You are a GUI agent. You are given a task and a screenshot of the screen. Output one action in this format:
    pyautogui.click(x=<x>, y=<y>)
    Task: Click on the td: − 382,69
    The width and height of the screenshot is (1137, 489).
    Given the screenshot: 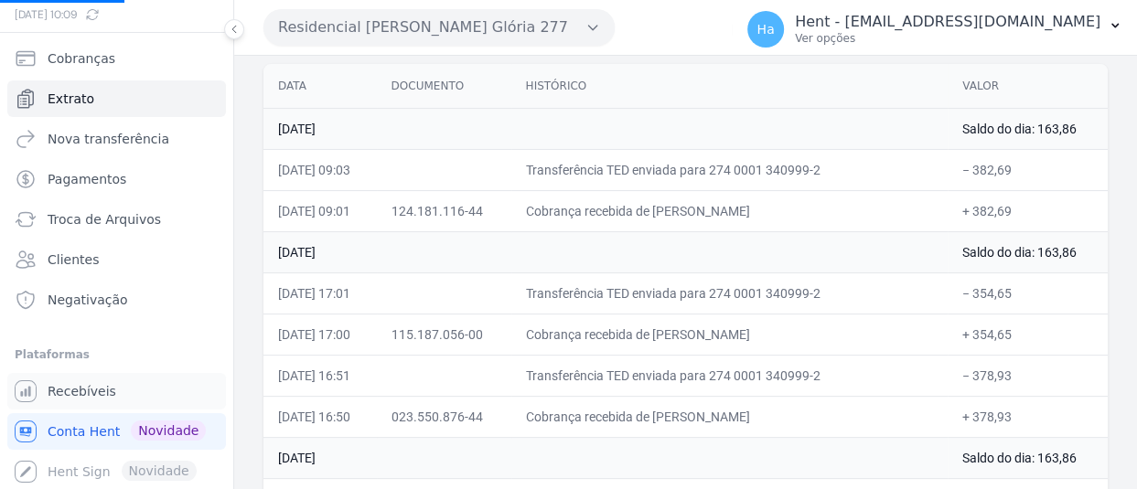 What is the action you would take?
    pyautogui.click(x=1027, y=169)
    